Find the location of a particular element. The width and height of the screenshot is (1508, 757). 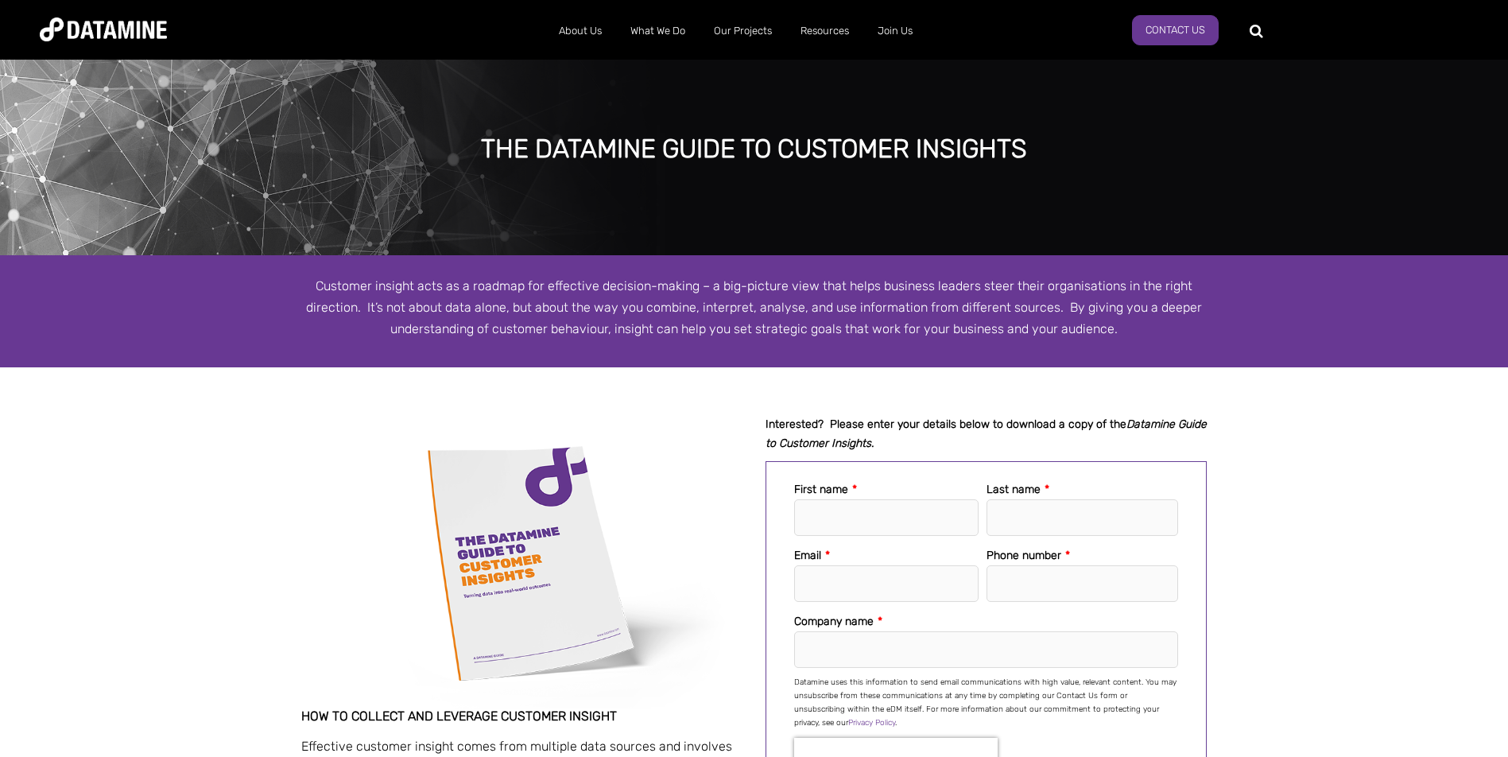

p: Datamine uses this information to send email communications with high value, relevant content. Yo... is located at coordinates (985, 703).